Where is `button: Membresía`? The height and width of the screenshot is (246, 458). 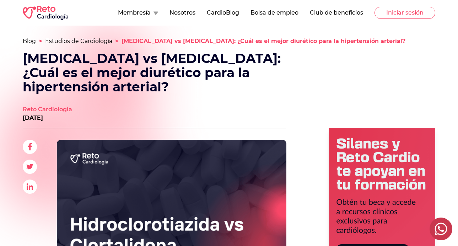 button: Membresía is located at coordinates (138, 13).